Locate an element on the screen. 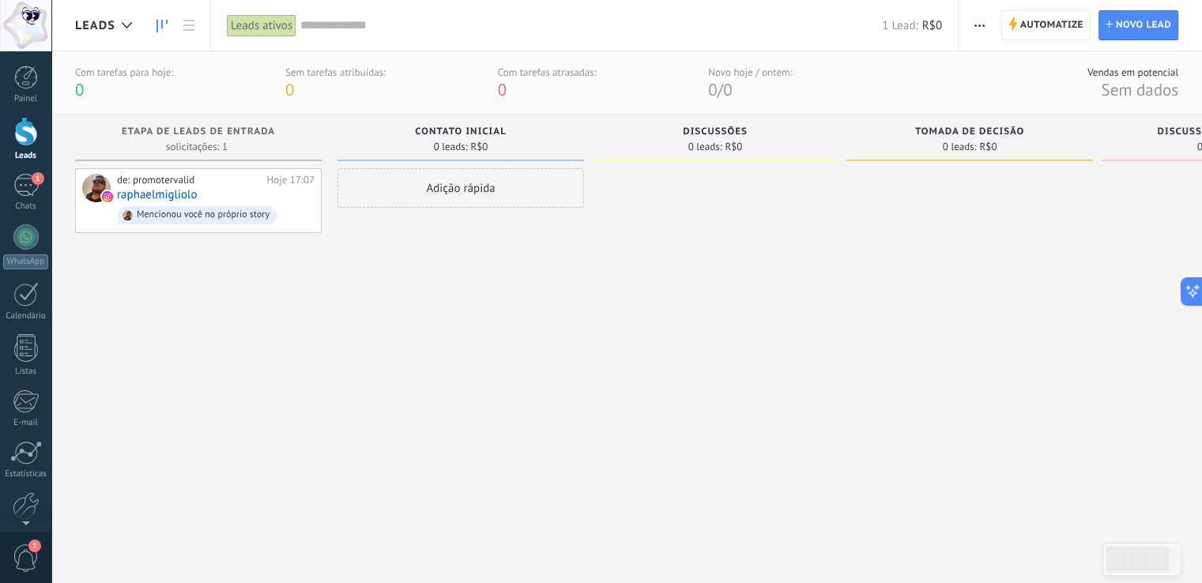 This screenshot has width=1202, height=583. span: Automatize is located at coordinates (1052, 25).